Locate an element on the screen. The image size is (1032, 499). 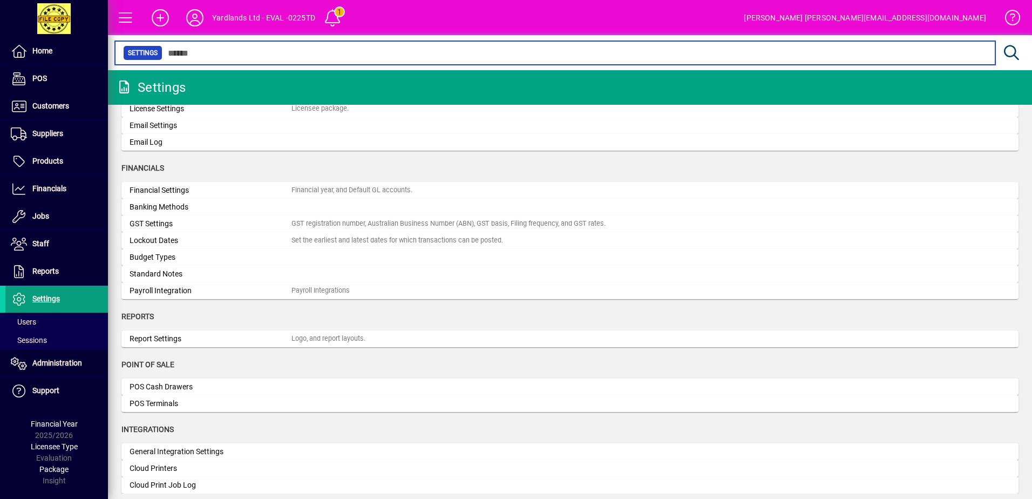
a: GST SettingsGST registration number, Australian Business Number (ABN), GST basis, Filing frequenc... is located at coordinates (570, 224).